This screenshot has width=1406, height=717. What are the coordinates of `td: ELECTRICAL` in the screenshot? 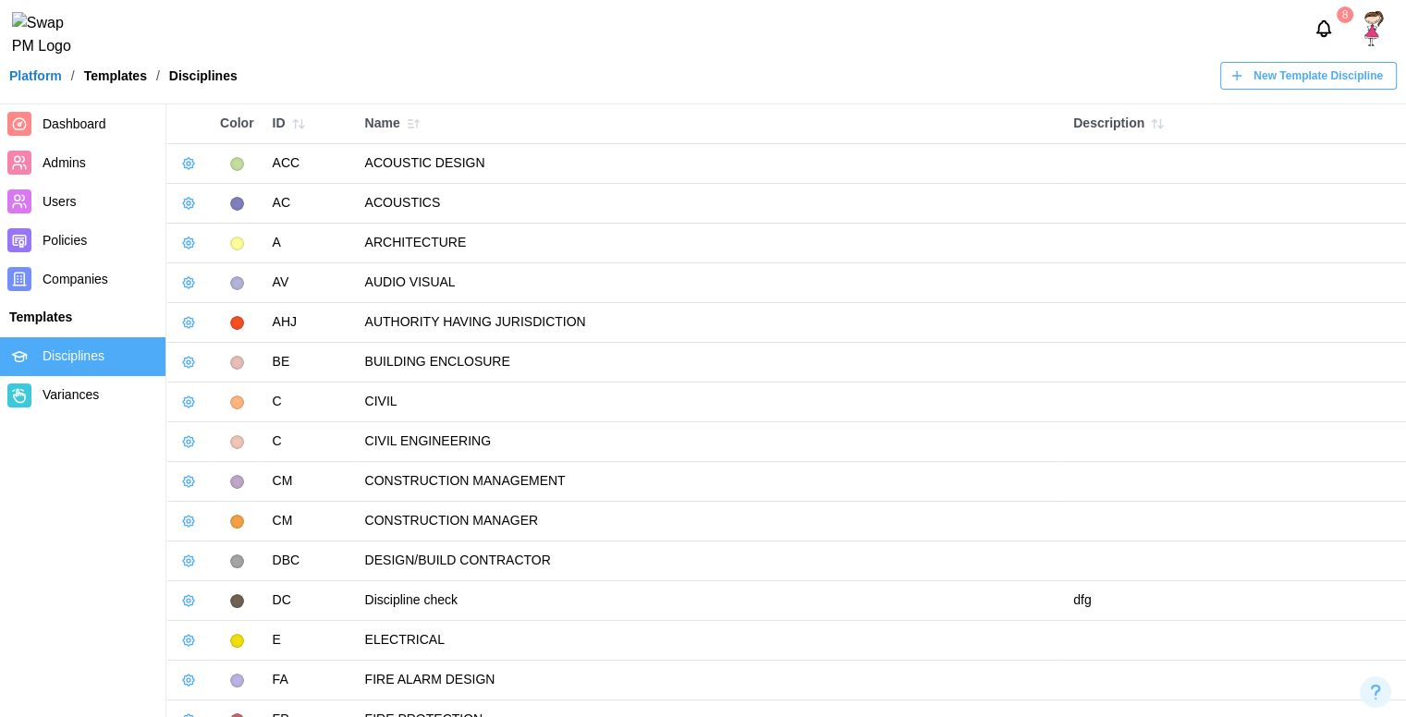 It's located at (710, 641).